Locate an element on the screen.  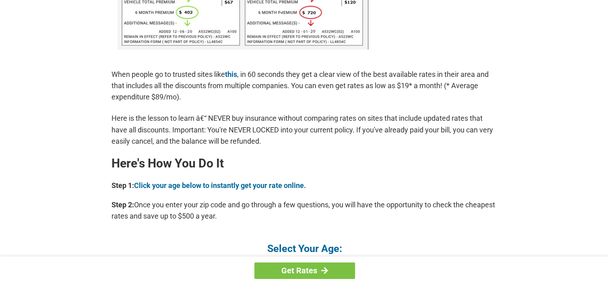
a: this is located at coordinates (231, 74).